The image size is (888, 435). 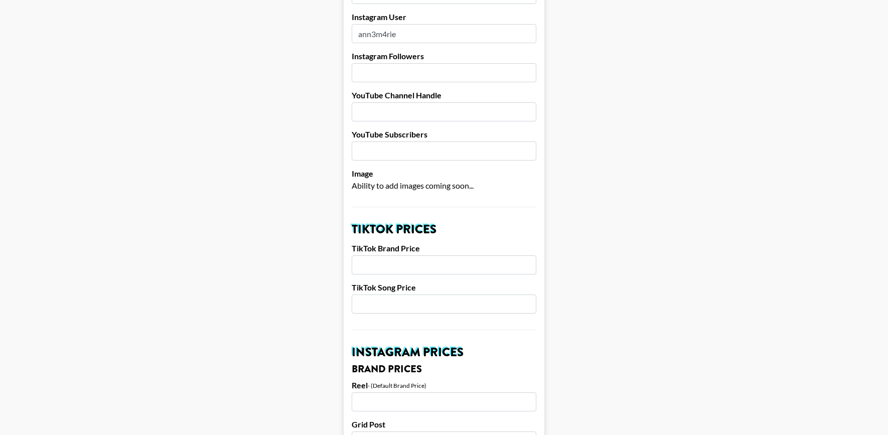 I want to click on h3: Brand Prices, so click(x=444, y=369).